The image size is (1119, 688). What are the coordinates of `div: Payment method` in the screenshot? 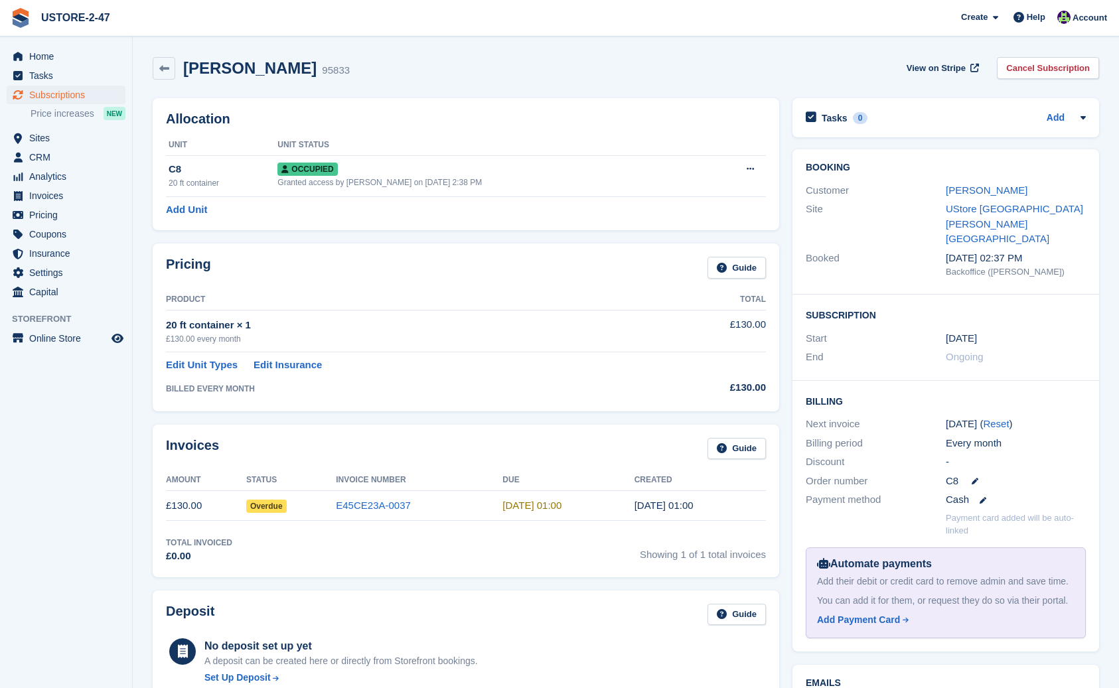 It's located at (876, 500).